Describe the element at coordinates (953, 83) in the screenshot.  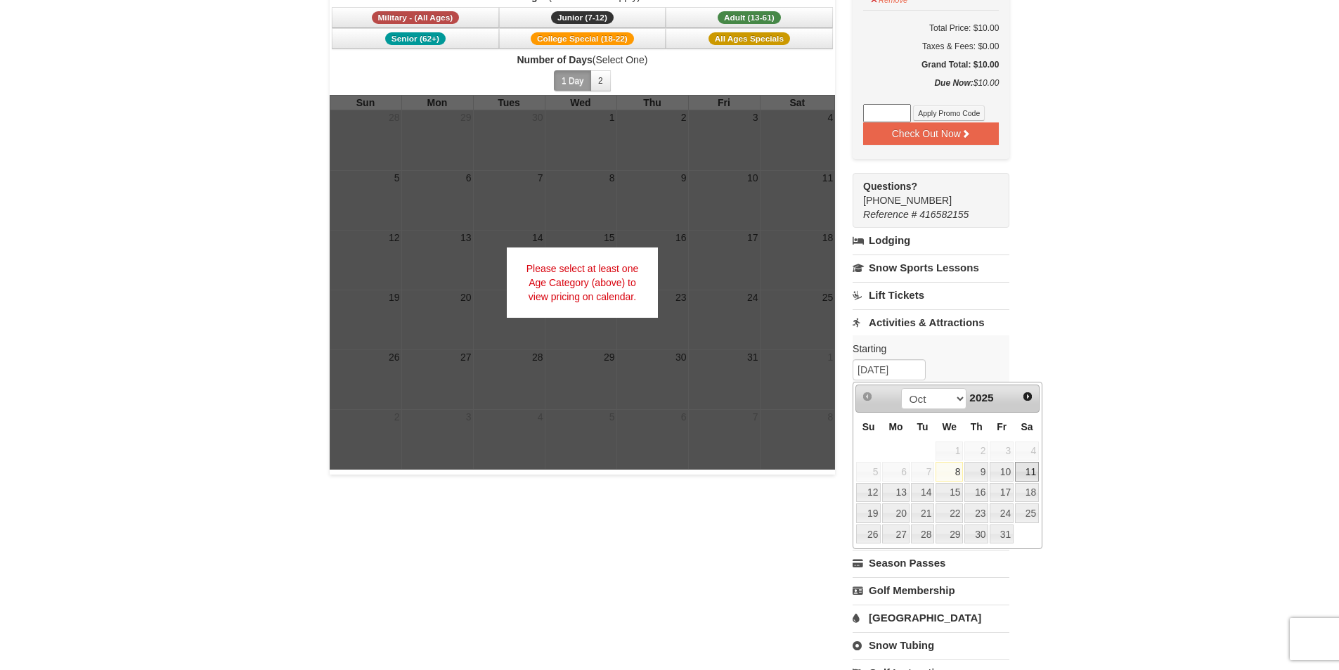
I see `strong: Due Now:` at that location.